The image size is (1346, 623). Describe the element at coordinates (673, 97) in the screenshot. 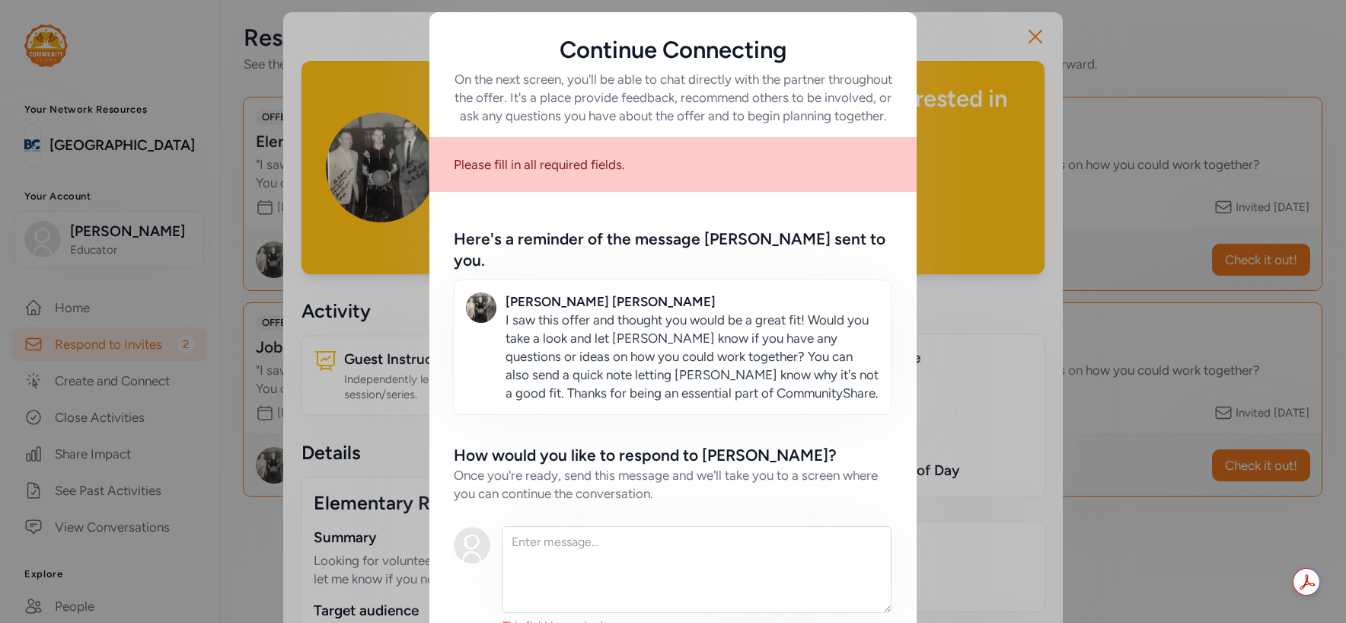

I see `h6: On the next screen, you'll be able to chat directly with the partner throughout the offer. It's a...` at that location.